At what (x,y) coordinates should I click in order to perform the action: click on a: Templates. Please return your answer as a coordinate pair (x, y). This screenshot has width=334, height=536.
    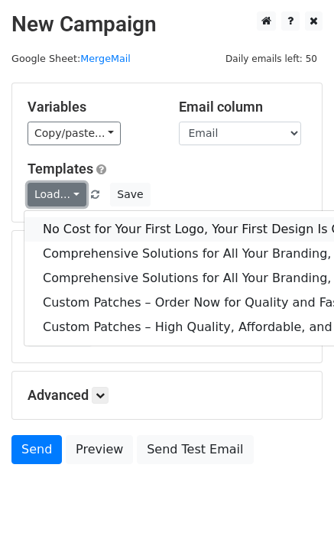
    Looking at the image, I should click on (60, 168).